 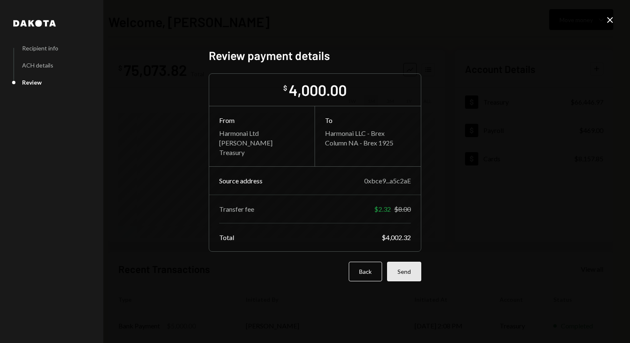 I want to click on button: Send, so click(x=404, y=271).